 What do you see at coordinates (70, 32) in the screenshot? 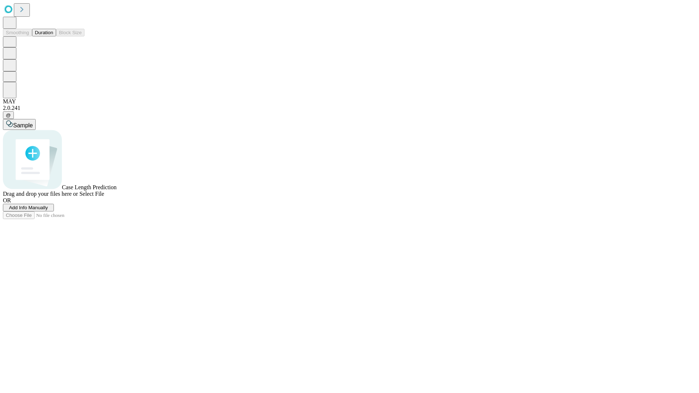
I see `button: Block Size` at bounding box center [70, 32].